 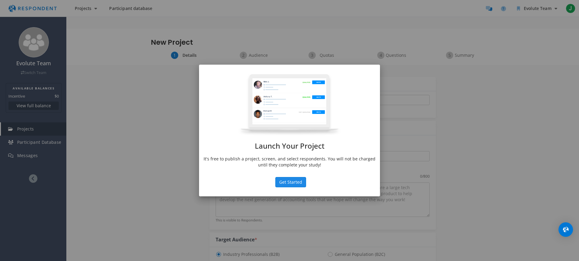 What do you see at coordinates (290, 105) in the screenshot?
I see `img: project-modal.png` at bounding box center [290, 105].